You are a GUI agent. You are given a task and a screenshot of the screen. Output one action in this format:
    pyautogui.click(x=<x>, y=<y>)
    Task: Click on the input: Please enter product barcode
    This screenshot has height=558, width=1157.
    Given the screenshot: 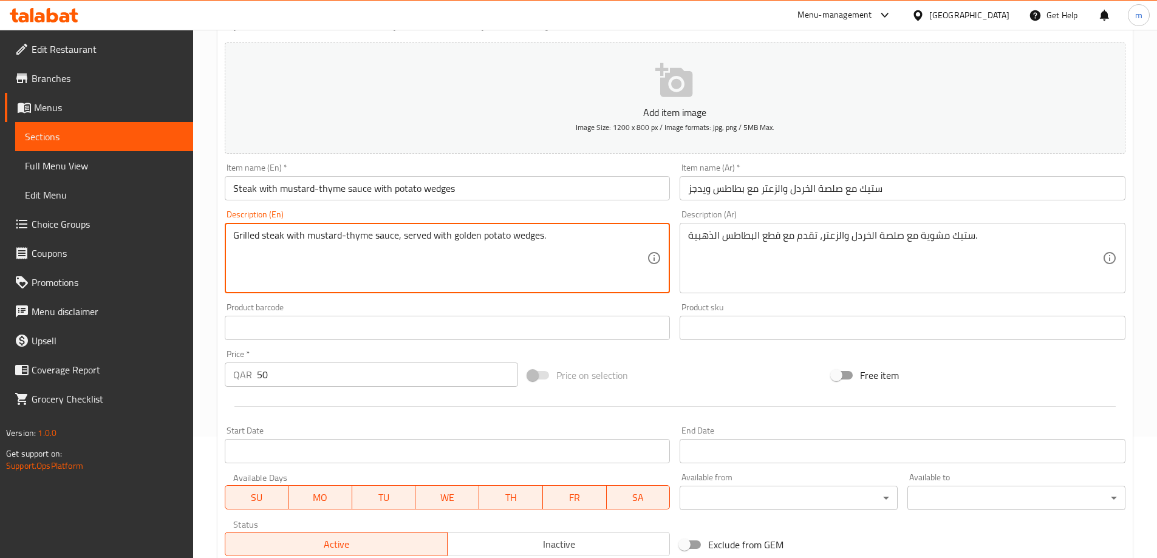 What is the action you would take?
    pyautogui.click(x=448, y=328)
    